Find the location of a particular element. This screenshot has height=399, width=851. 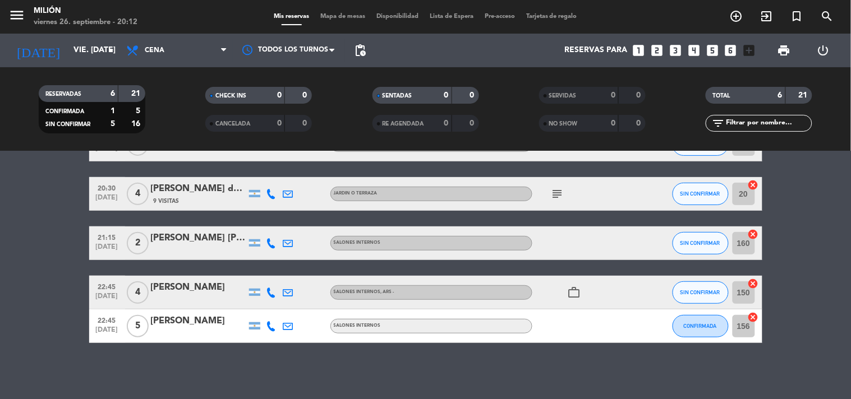

i: looks_4 is located at coordinates (694, 50).